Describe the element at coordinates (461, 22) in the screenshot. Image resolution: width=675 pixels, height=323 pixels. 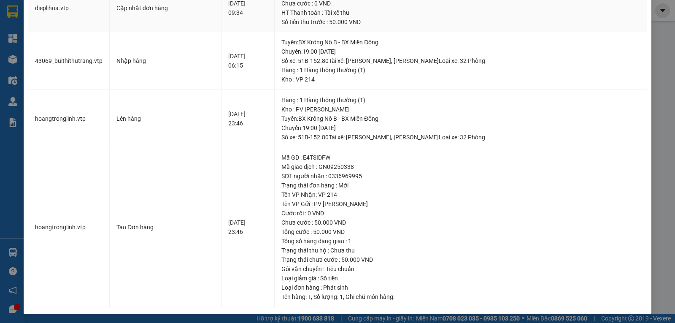
I see `div: Số tiền thu trước : 50.000 VND` at that location.